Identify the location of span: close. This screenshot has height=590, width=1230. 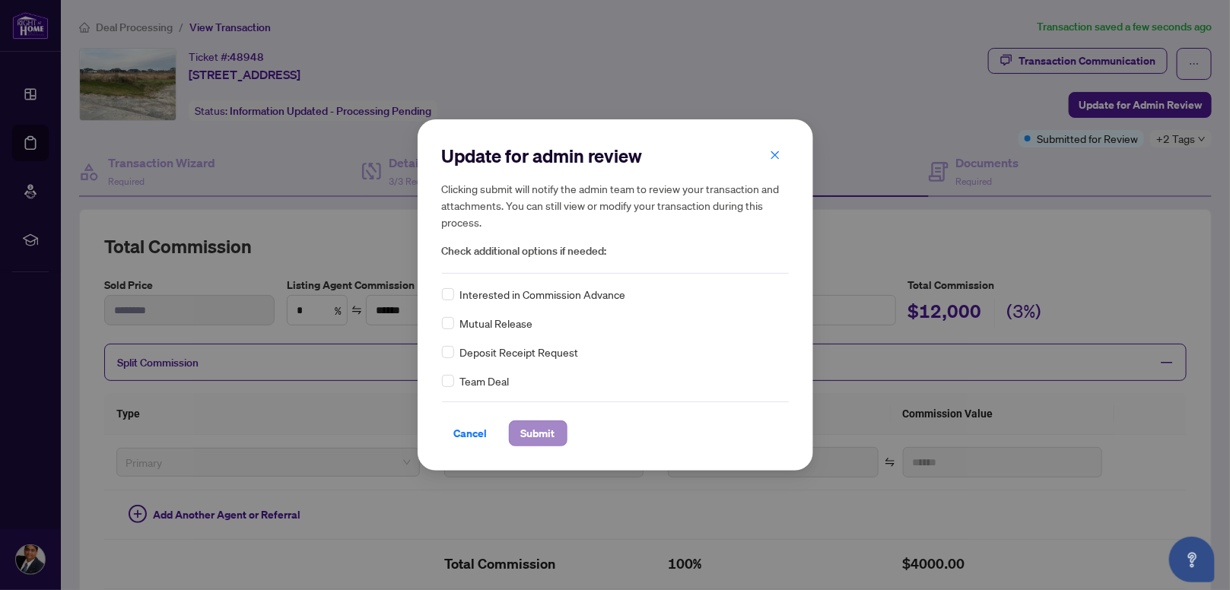
(775, 155).